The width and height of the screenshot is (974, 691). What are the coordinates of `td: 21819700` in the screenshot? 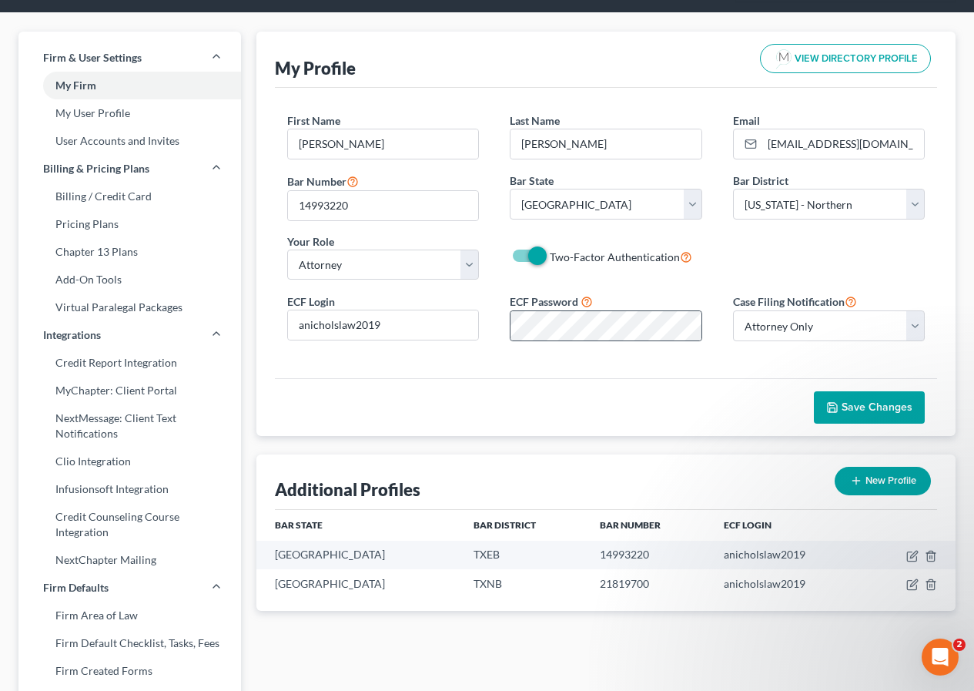 It's located at (649, 583).